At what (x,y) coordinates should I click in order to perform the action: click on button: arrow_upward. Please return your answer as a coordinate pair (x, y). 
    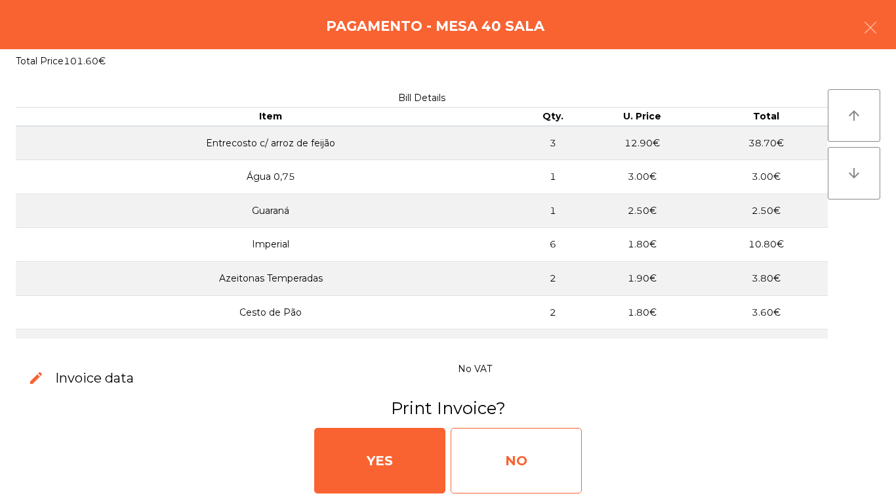
    Looking at the image, I should click on (854, 115).